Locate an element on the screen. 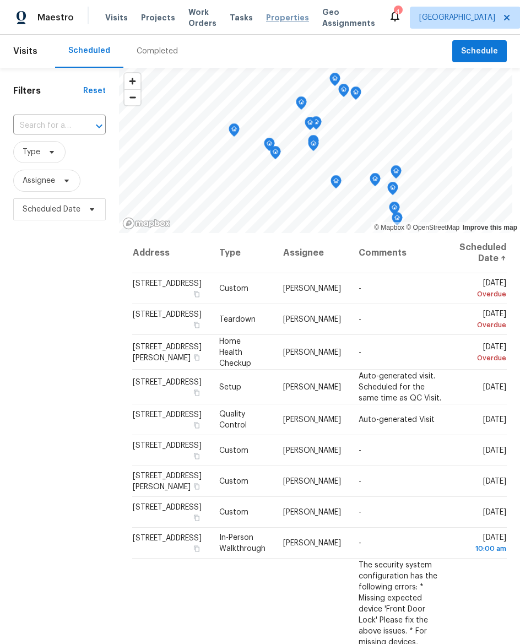 This screenshot has width=520, height=644. span: Zoom out is located at coordinates (132, 98).